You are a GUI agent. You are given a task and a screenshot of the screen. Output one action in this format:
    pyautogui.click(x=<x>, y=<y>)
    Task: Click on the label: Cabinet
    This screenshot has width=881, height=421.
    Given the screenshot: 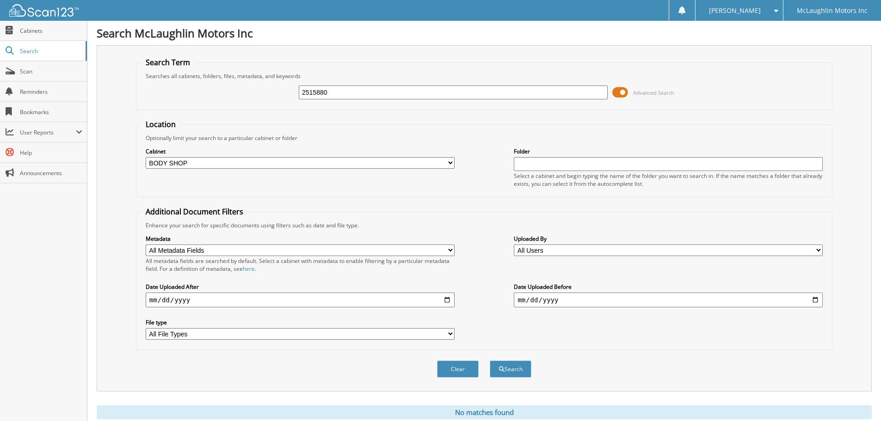 What is the action you would take?
    pyautogui.click(x=300, y=151)
    